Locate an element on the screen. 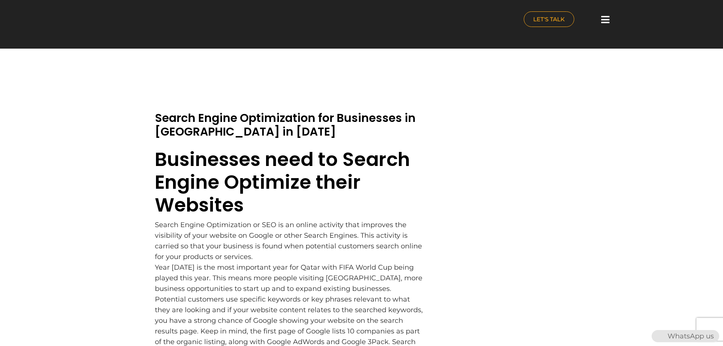  a: WhatsAppWhatsApp us is located at coordinates (686, 336).